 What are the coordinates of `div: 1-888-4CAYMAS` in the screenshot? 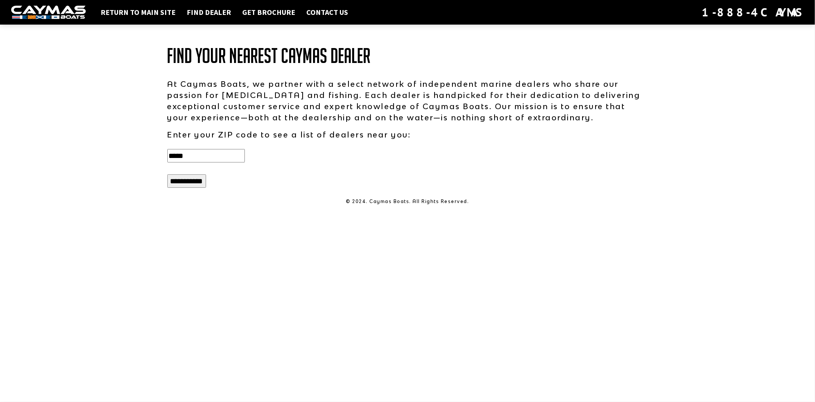 It's located at (753, 12).